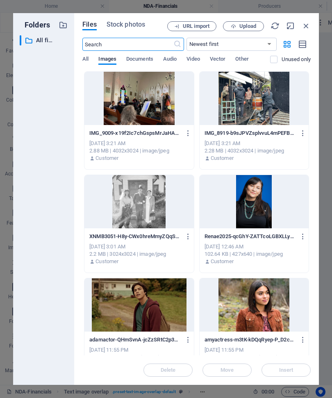 Image resolution: width=332 pixels, height=398 pixels. Describe the element at coordinates (140, 60) in the screenshot. I see `span: Documents` at that location.